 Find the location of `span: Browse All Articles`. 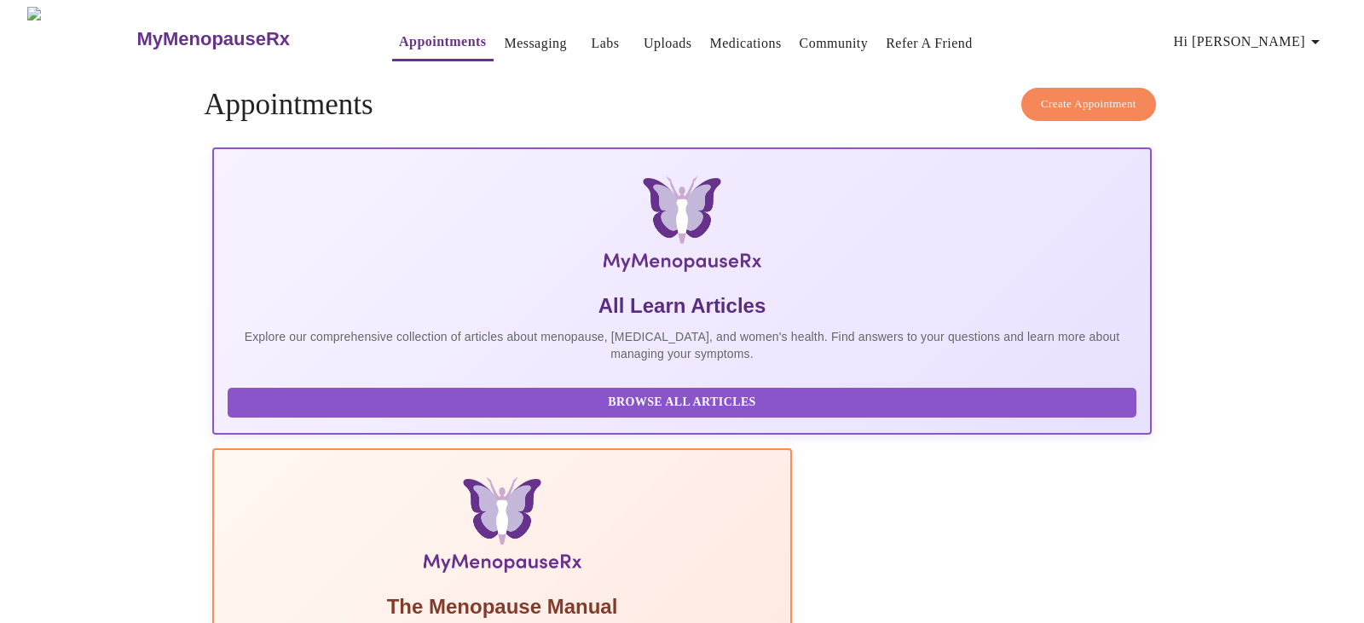

span: Browse All Articles is located at coordinates (682, 402).